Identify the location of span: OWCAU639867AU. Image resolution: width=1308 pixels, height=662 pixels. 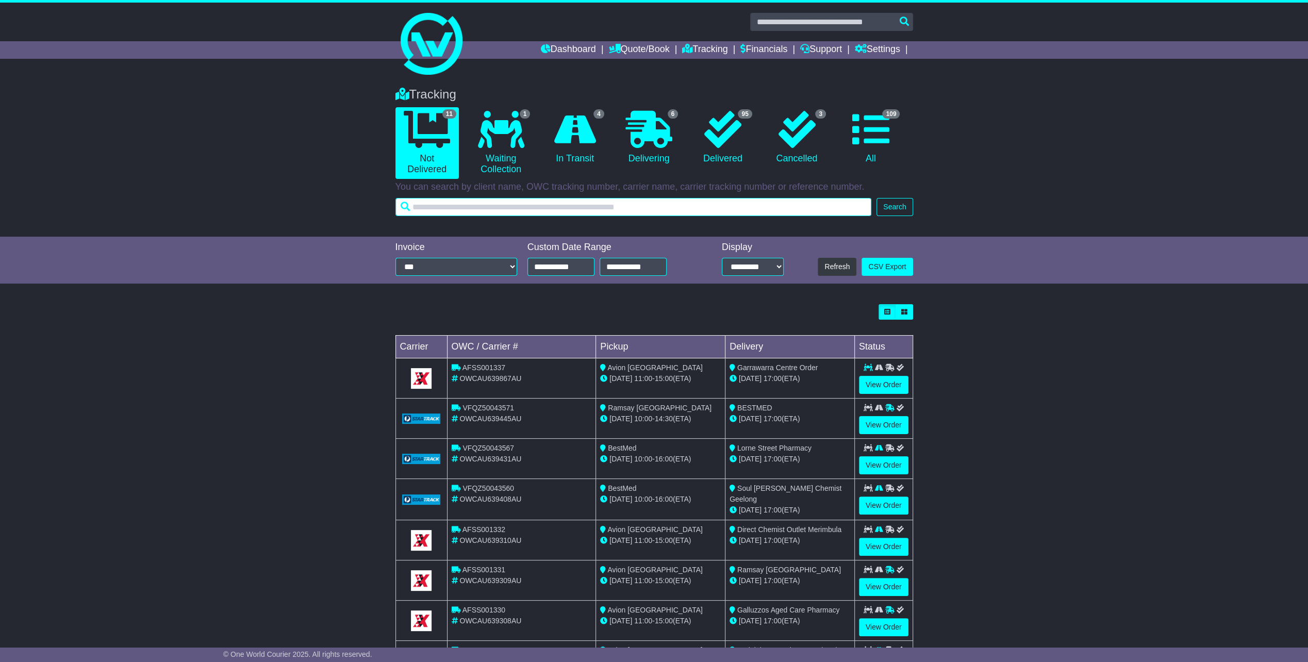
(490, 378).